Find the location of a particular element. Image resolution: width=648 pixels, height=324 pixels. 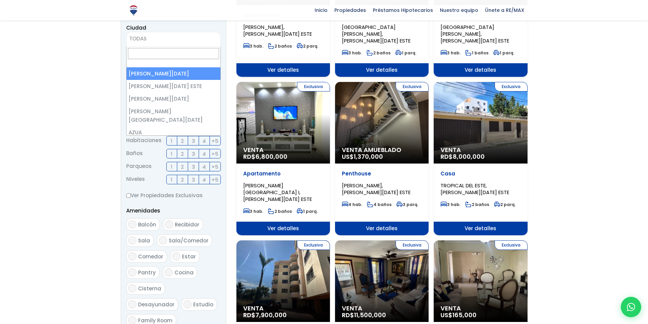

p: Penthouse is located at coordinates (381, 174).